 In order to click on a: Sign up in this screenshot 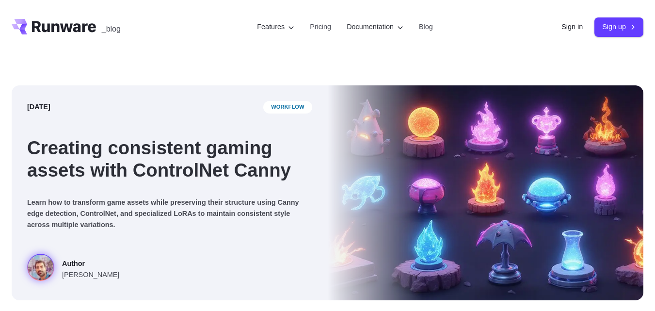, I will do `click(619, 27)`.